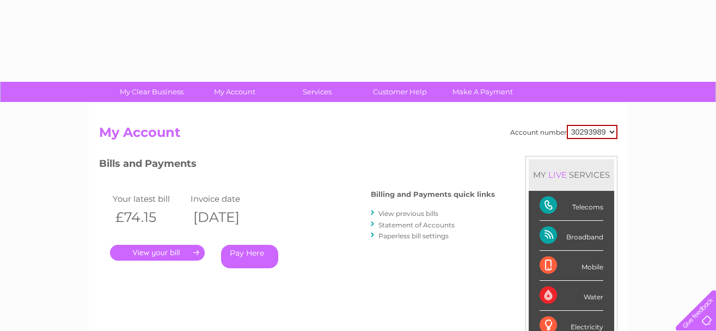  Describe the element at coordinates (227, 198) in the screenshot. I see `td: Invoice date` at that location.